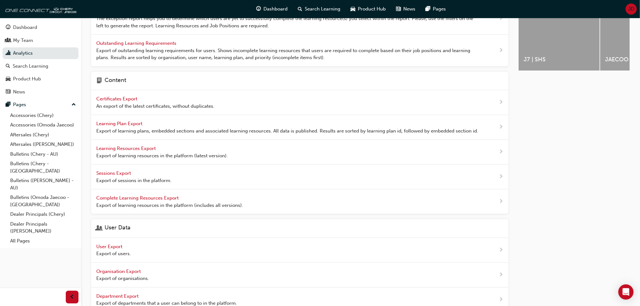 The width and height of the screenshot is (640, 306). Describe the element at coordinates (119, 271) in the screenshot. I see `span: Organisation Export` at that location.